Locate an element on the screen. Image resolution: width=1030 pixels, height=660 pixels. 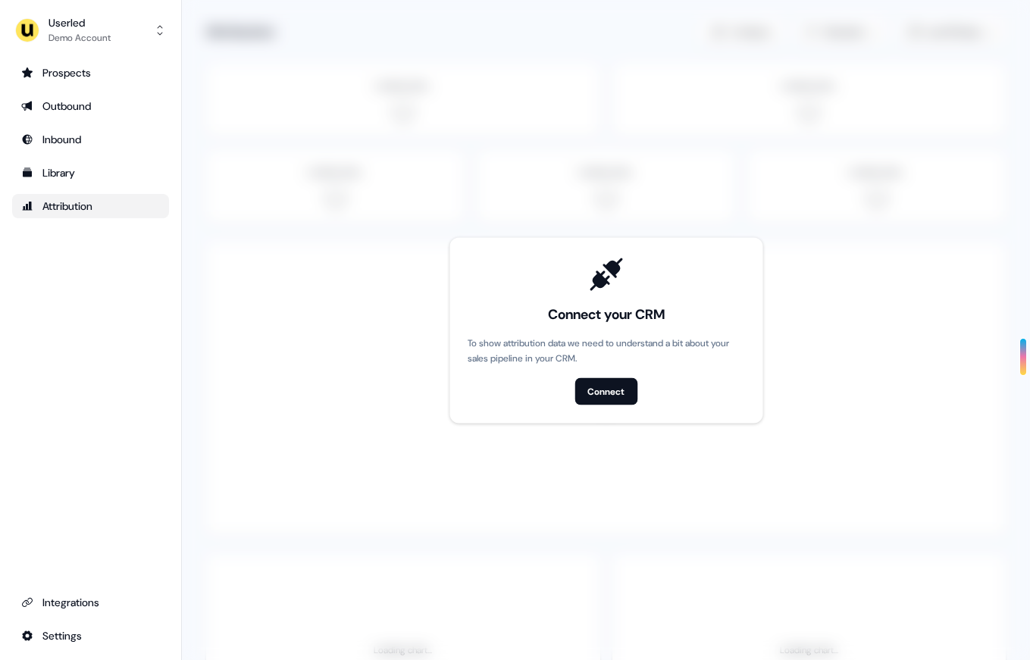
a: Go to templates is located at coordinates (90, 173).